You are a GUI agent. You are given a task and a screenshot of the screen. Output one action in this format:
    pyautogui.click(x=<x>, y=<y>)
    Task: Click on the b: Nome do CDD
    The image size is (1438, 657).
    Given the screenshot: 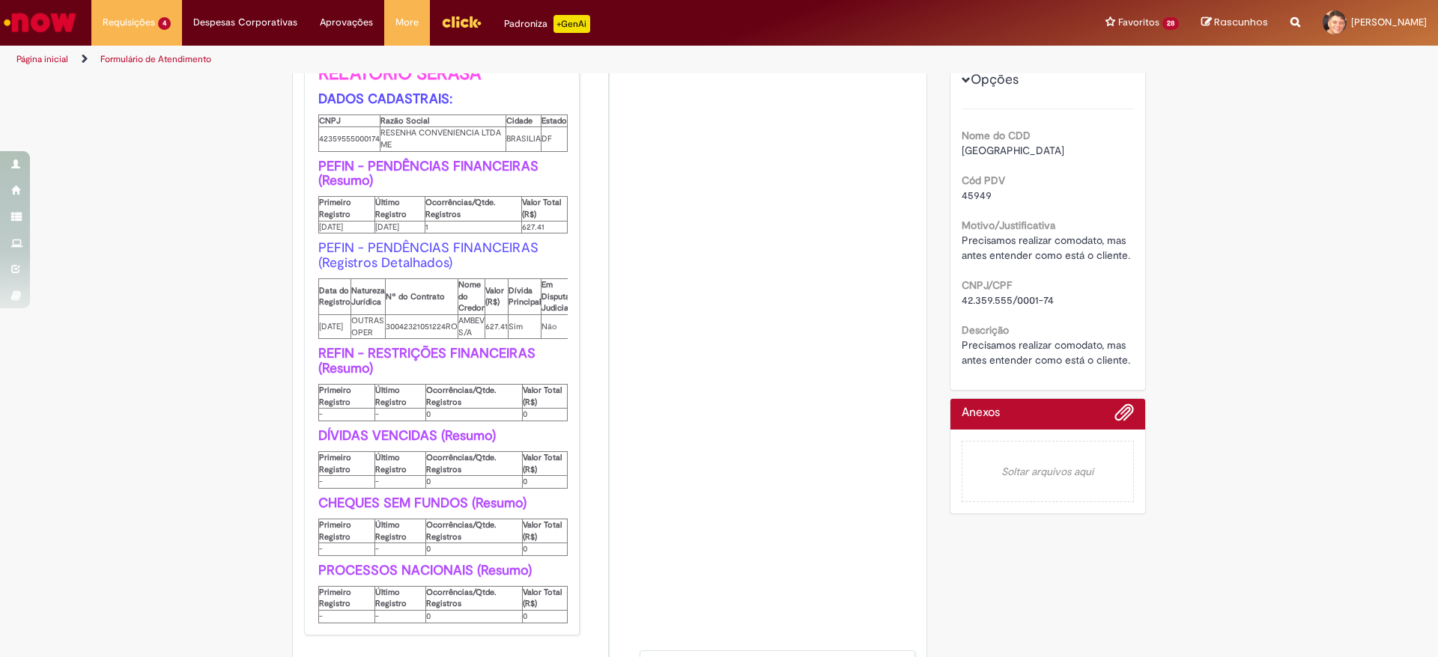 What is the action you would take?
    pyautogui.click(x=996, y=136)
    